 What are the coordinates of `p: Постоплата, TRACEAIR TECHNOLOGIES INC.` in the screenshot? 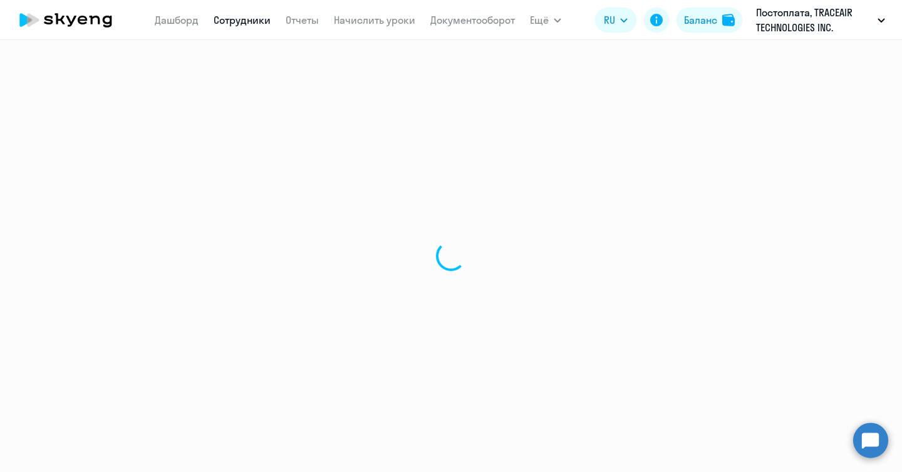 It's located at (814, 20).